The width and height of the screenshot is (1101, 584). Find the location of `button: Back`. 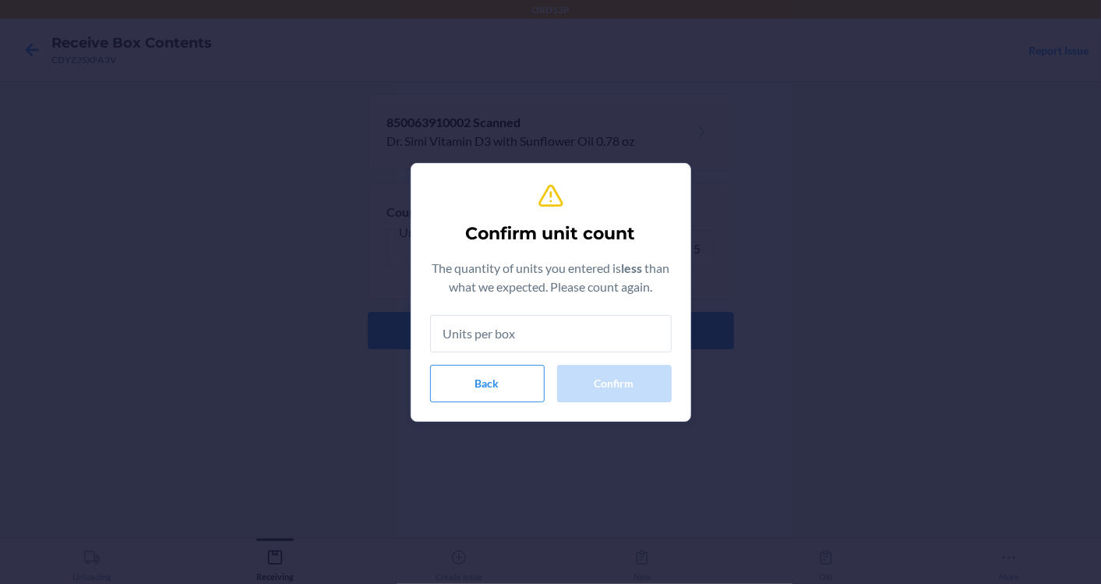

button: Back is located at coordinates (487, 383).